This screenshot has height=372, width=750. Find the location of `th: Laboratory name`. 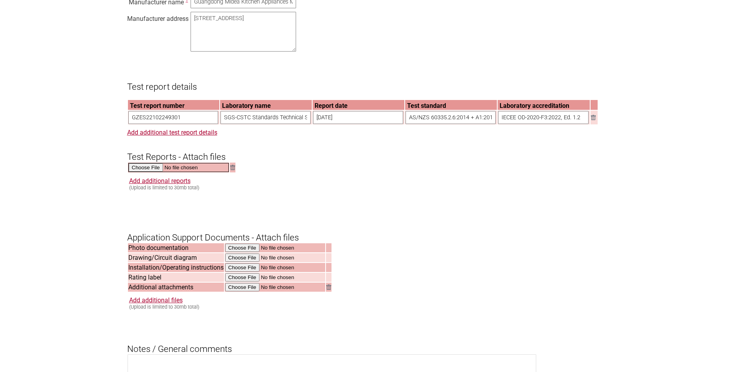

th: Laboratory name is located at coordinates (266, 105).